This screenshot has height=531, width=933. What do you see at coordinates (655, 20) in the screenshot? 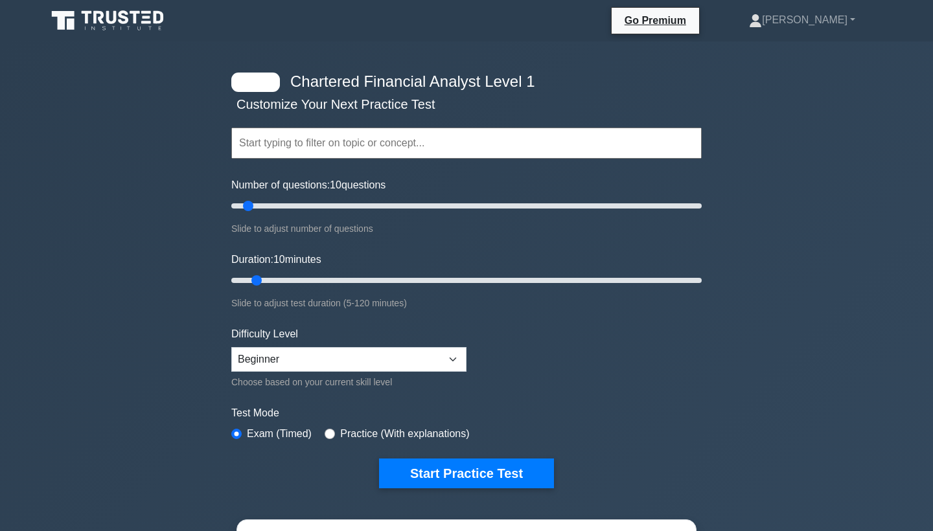
I see `a: Go Premium` at bounding box center [655, 20].